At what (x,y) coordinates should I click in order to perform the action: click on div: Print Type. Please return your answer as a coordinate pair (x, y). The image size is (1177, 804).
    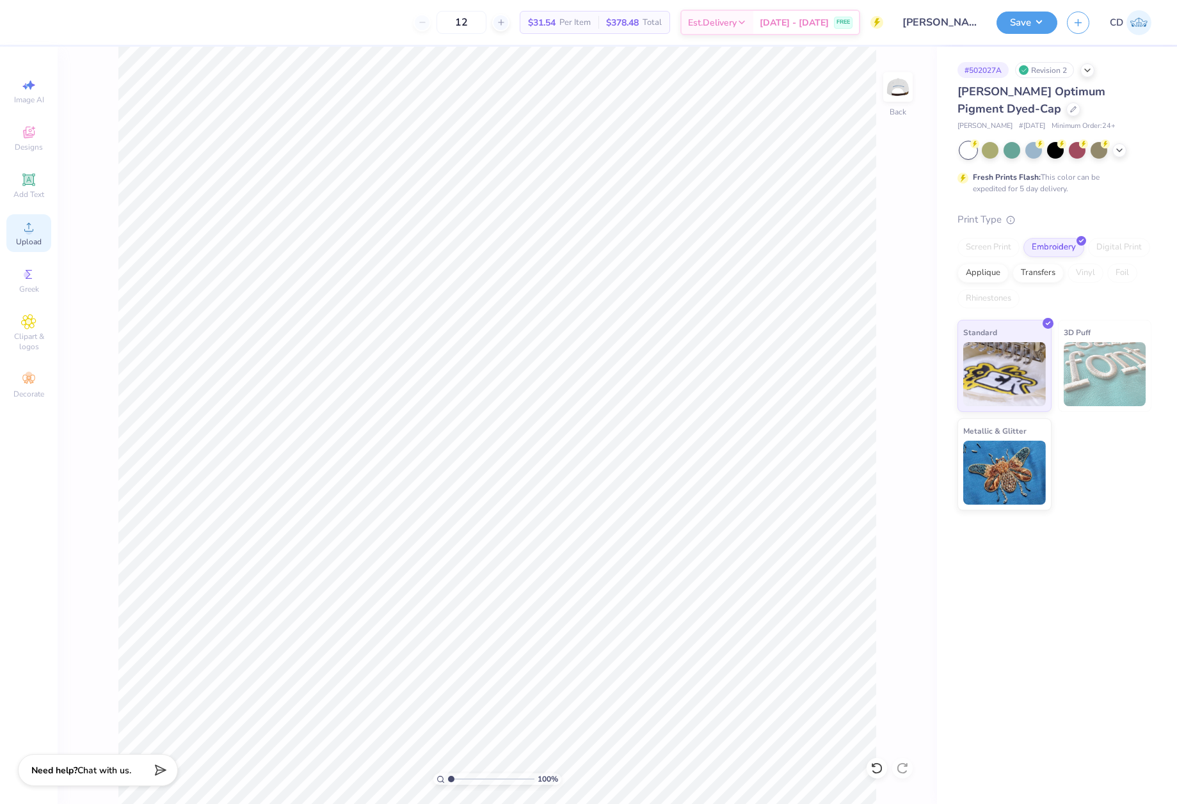
    Looking at the image, I should click on (1054, 219).